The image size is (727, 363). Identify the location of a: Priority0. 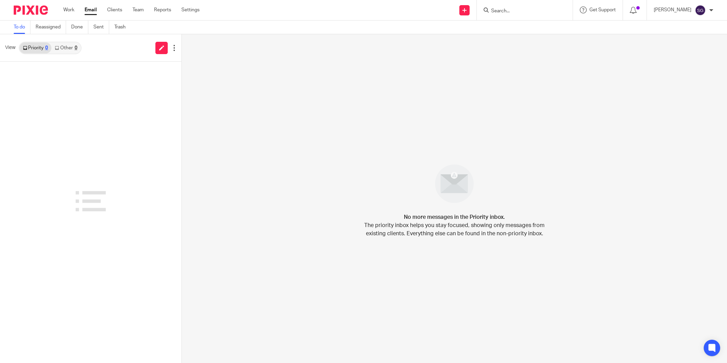
(35, 48).